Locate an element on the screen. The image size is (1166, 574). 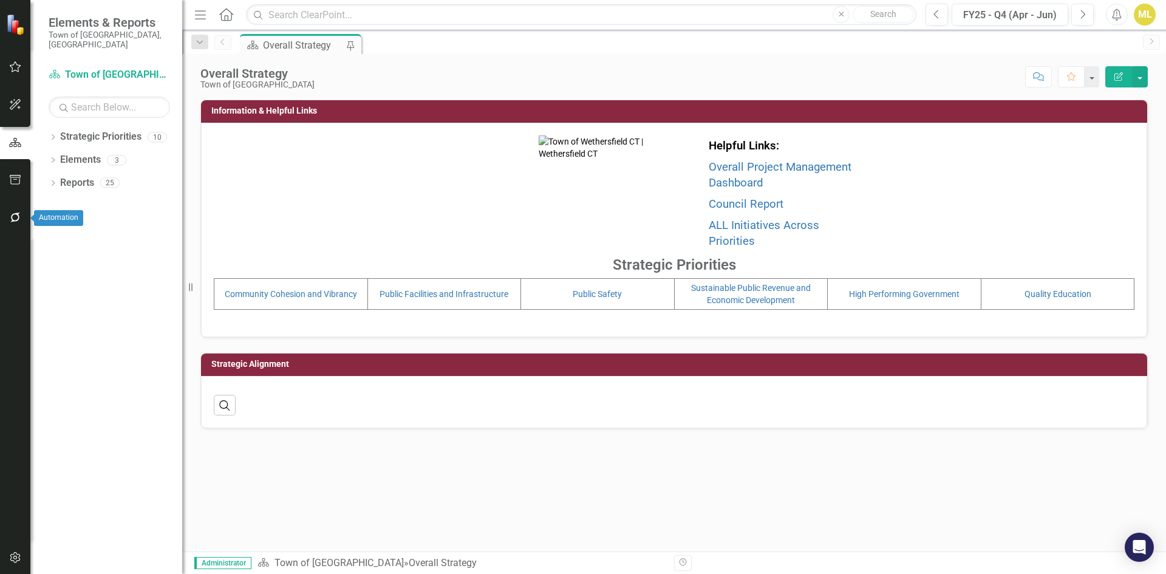
a: Public Facilities and Infrastructure is located at coordinates (444, 294).